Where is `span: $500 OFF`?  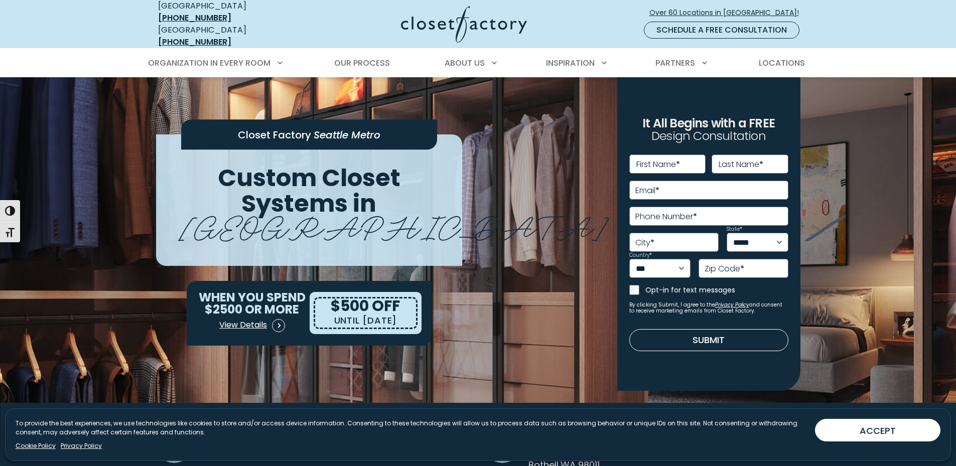 span: $500 OFF is located at coordinates (366, 306).